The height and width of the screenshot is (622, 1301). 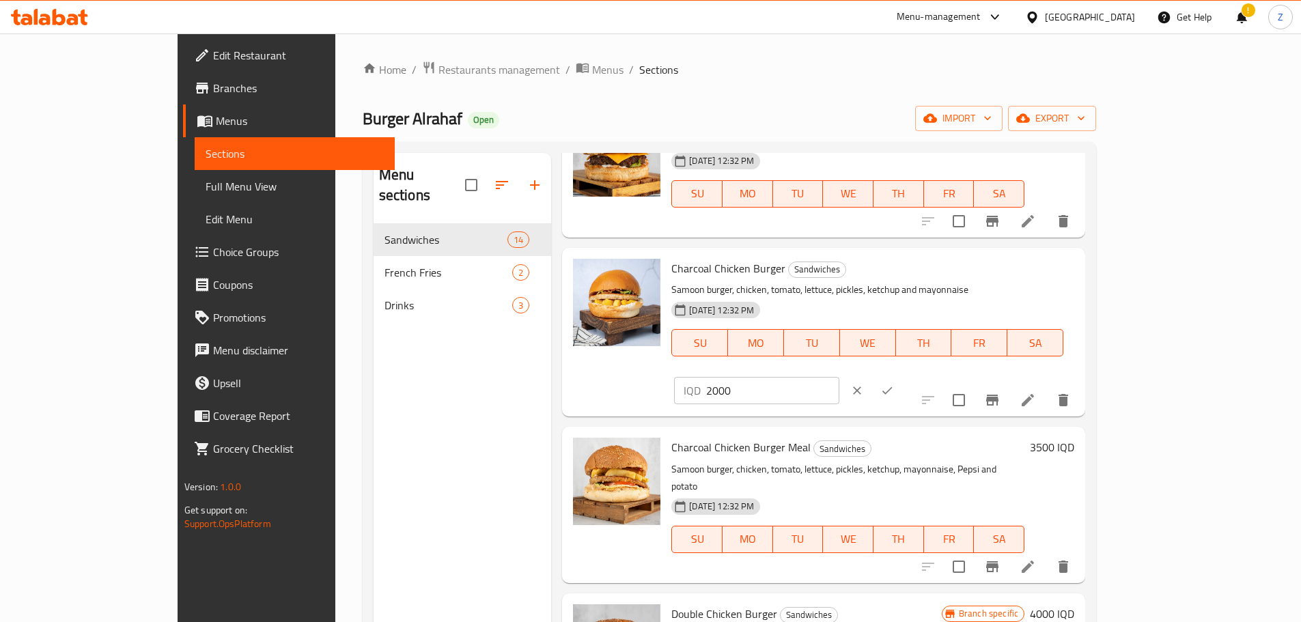 I want to click on a: Restaurants management, so click(x=491, y=70).